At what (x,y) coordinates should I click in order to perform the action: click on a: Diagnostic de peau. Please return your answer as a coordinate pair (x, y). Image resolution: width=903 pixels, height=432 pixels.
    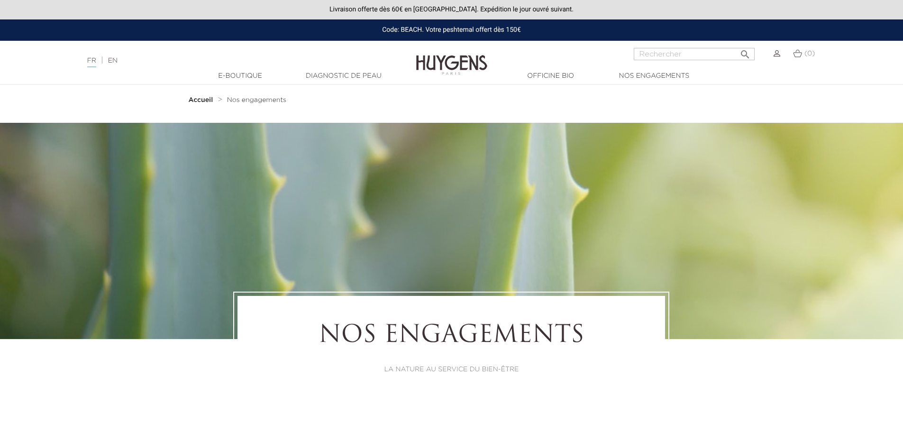
    Looking at the image, I should click on (344, 76).